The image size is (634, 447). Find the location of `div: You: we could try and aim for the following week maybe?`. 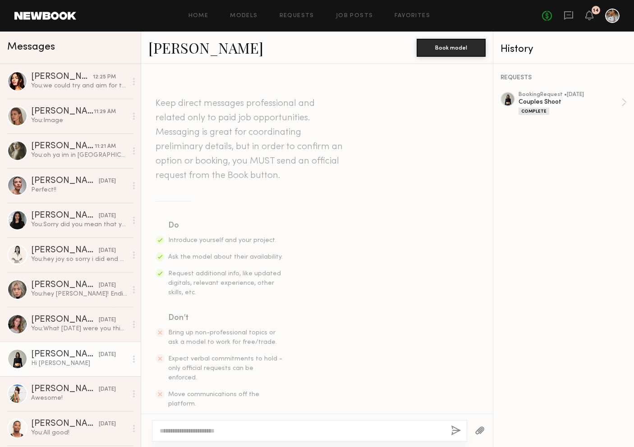

div: You: we could try and aim for the following week maybe? is located at coordinates (79, 86).